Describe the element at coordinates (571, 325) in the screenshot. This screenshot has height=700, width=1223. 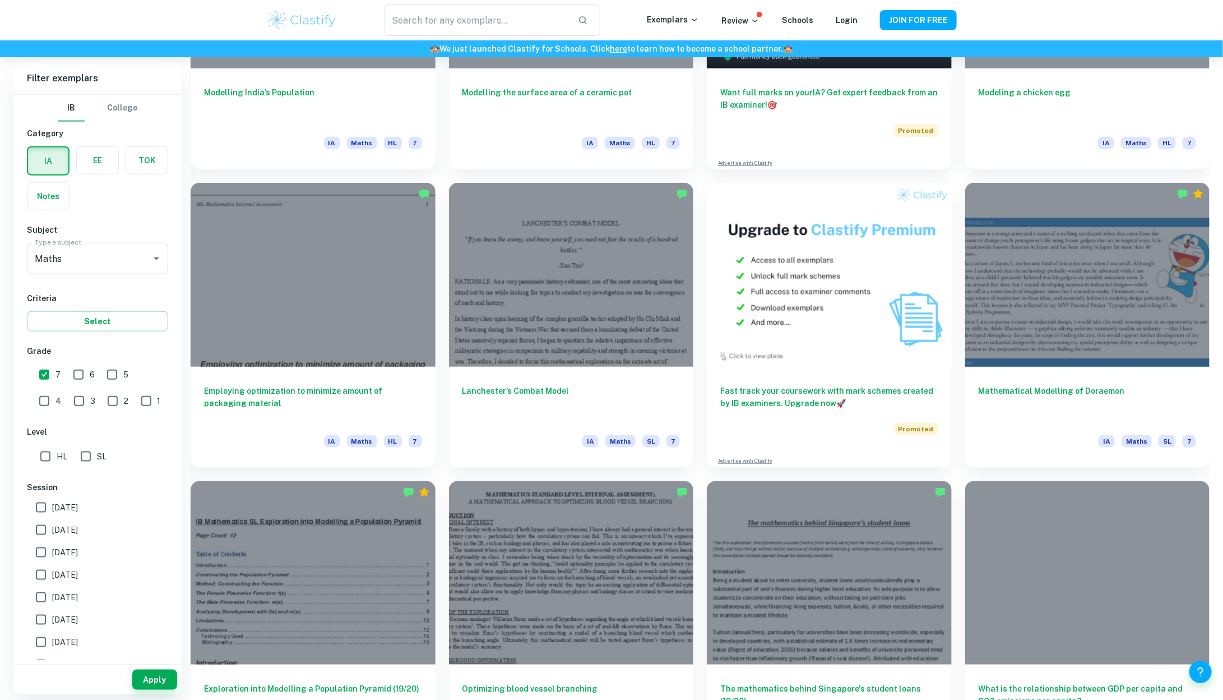
I see `a: Lanchester’s Combat ModelIAMathsSL7` at that location.